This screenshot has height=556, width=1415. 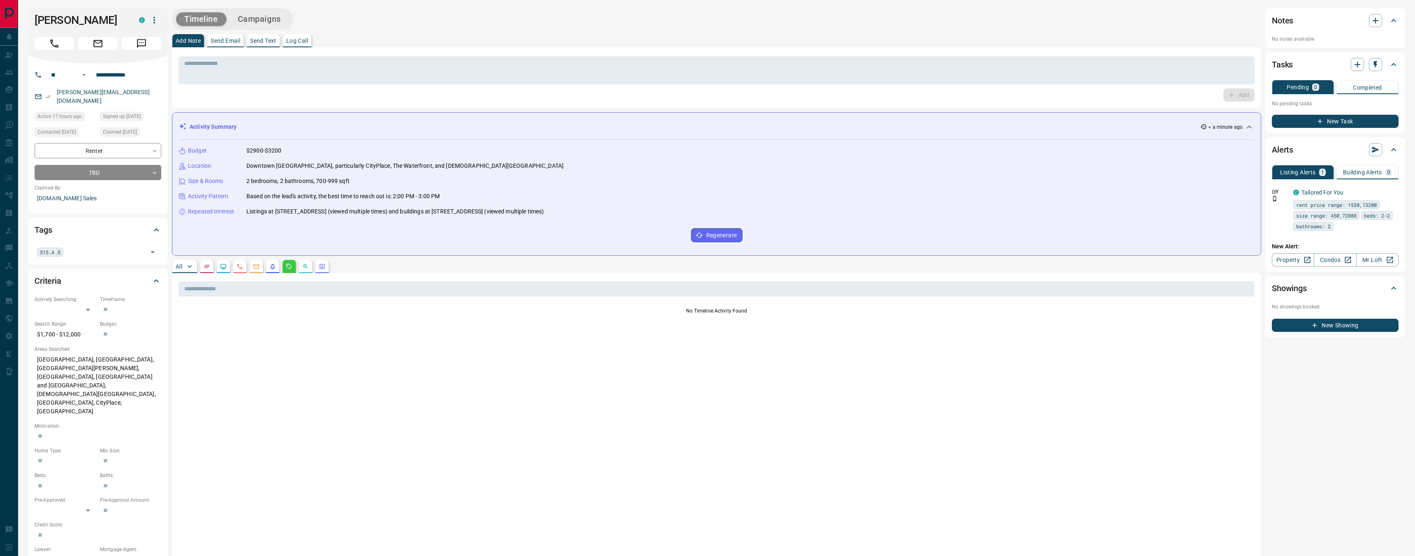 I want to click on h2: Criteria, so click(x=48, y=281).